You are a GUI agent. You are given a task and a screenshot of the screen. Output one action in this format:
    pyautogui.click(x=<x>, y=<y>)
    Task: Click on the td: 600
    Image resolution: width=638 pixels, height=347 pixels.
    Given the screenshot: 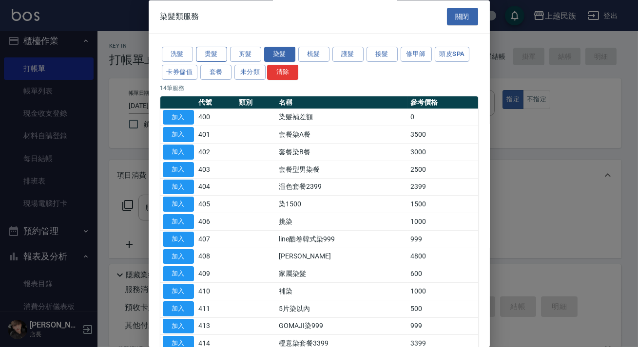 What is the action you would take?
    pyautogui.click(x=442, y=274)
    